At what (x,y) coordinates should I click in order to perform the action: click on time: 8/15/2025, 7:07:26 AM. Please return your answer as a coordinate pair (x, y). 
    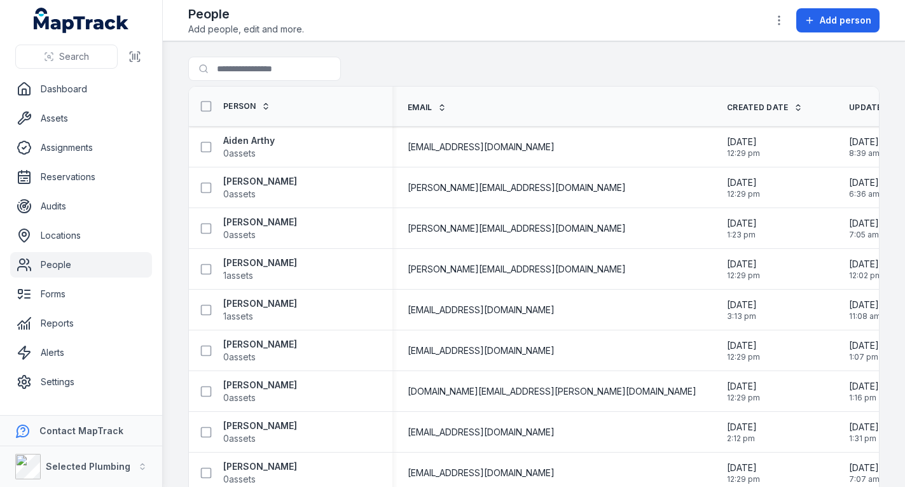
    Looking at the image, I should click on (864, 473).